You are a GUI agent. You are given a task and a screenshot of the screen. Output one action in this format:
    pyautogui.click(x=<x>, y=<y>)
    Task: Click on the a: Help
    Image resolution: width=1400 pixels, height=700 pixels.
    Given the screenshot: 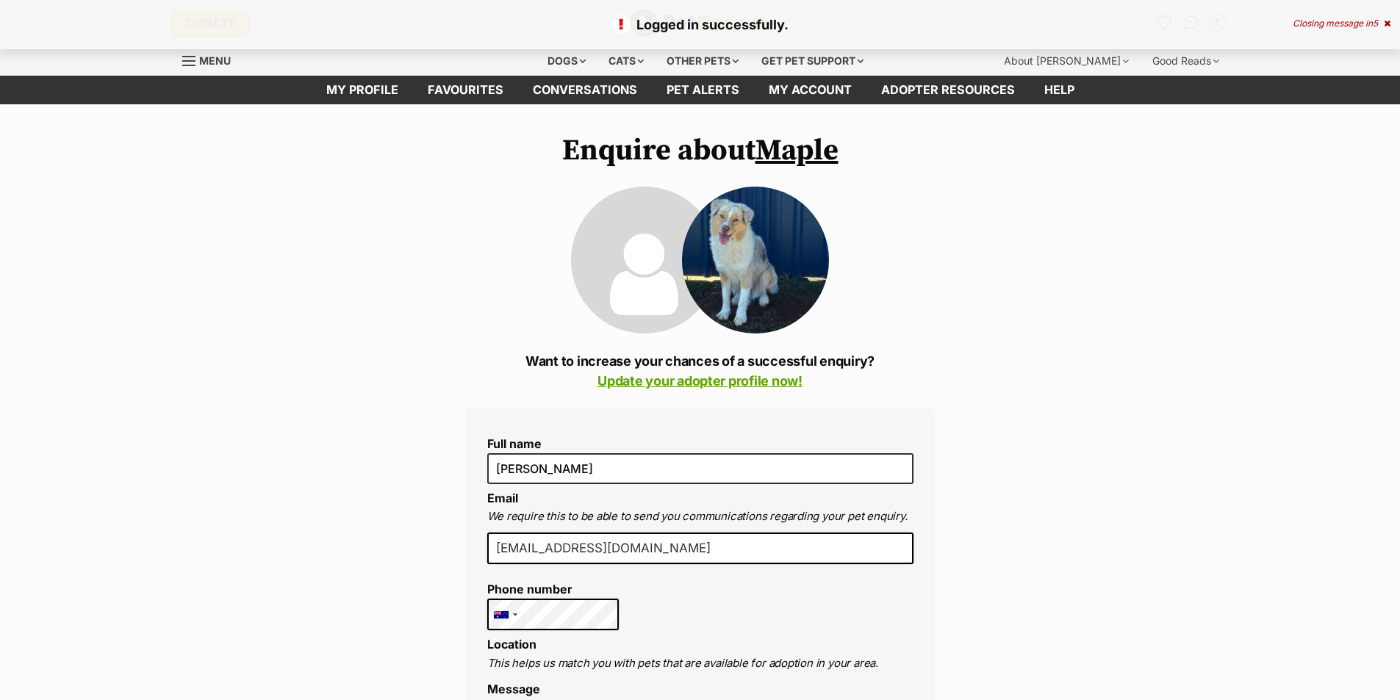 What is the action you would take?
    pyautogui.click(x=1059, y=90)
    